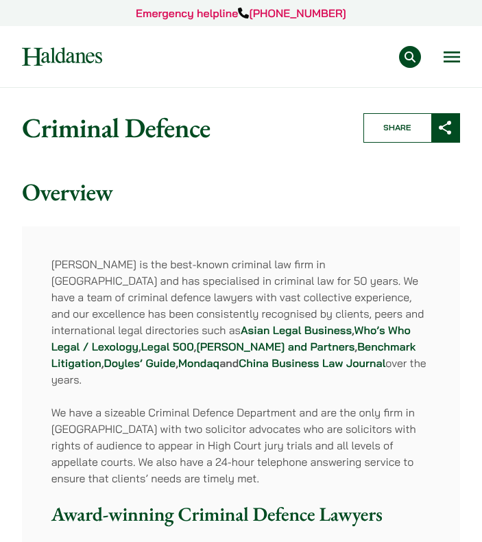  What do you see at coordinates (140, 363) in the screenshot?
I see `strong: Doyles’ Guide` at bounding box center [140, 363].